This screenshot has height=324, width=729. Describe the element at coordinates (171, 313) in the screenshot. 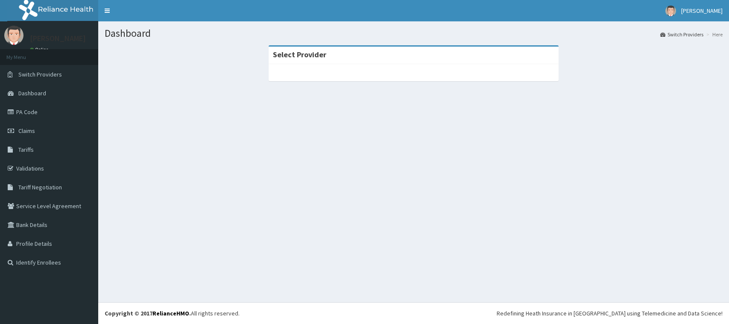

I see `a: RelianceHMO` at that location.